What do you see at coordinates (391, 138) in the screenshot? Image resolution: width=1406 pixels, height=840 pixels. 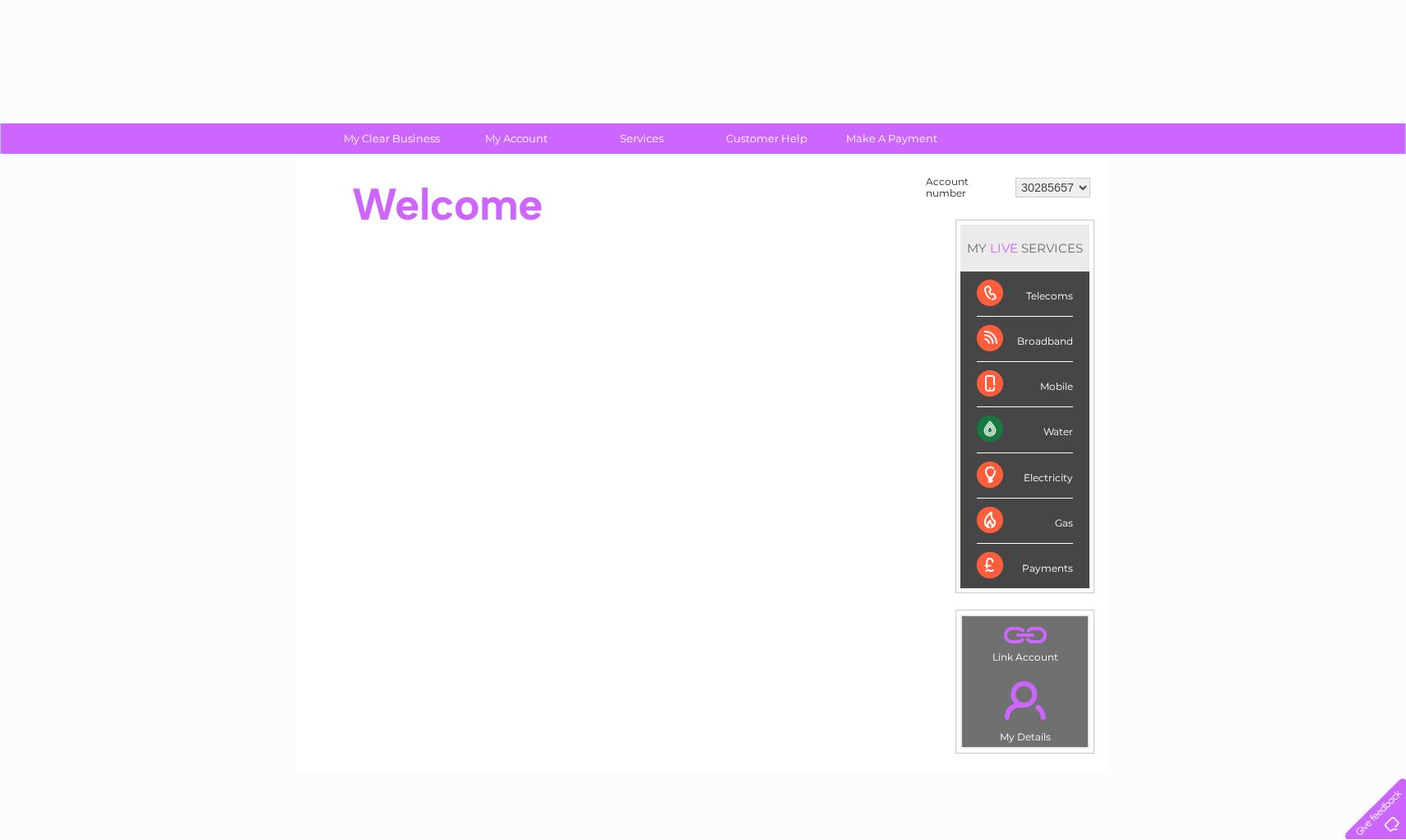 I see `a: My Clear Business` at bounding box center [391, 138].